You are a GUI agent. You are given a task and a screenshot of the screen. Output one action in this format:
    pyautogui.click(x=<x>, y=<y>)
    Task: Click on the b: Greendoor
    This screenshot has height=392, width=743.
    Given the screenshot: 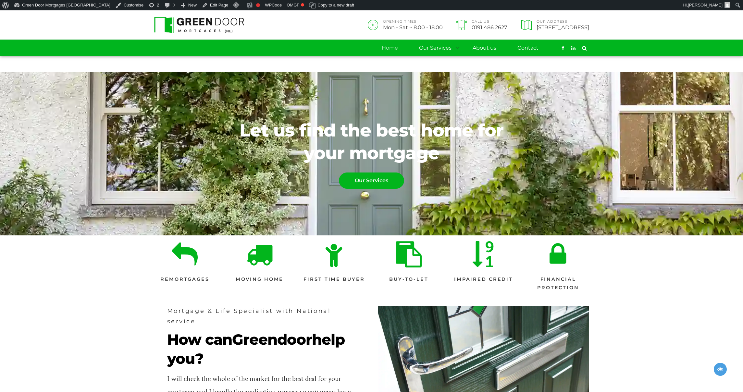 What is the action you would take?
    pyautogui.click(x=272, y=340)
    